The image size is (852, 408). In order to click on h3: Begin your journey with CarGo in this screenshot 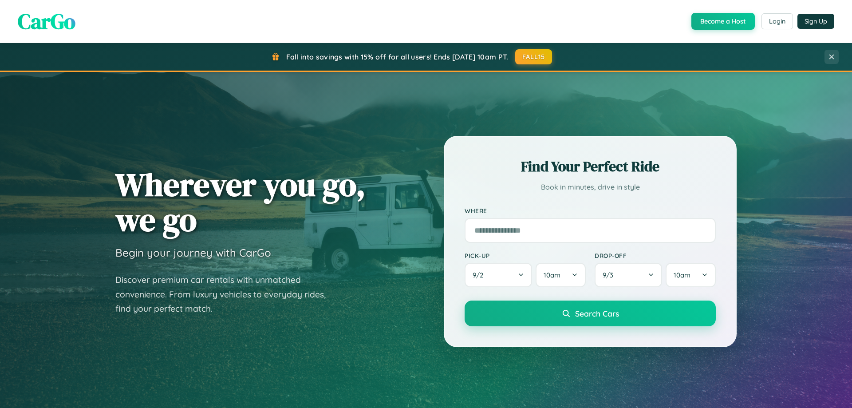, I will do `click(193, 252)`.